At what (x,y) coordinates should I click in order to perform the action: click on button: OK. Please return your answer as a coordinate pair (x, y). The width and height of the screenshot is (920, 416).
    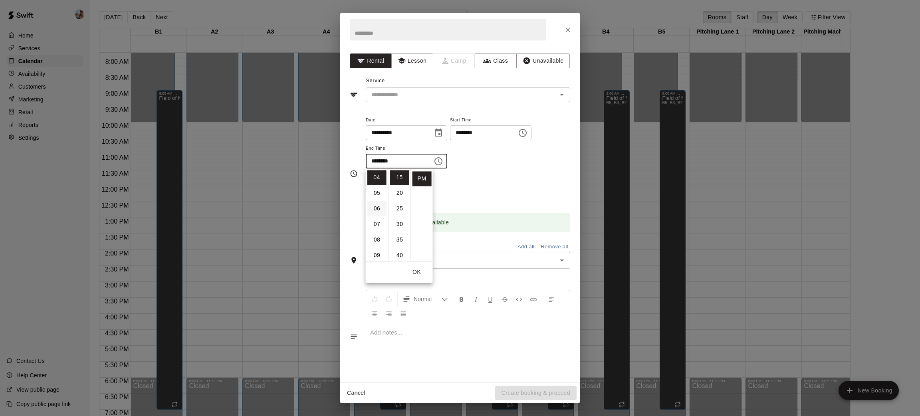
    Looking at the image, I should click on (417, 272).